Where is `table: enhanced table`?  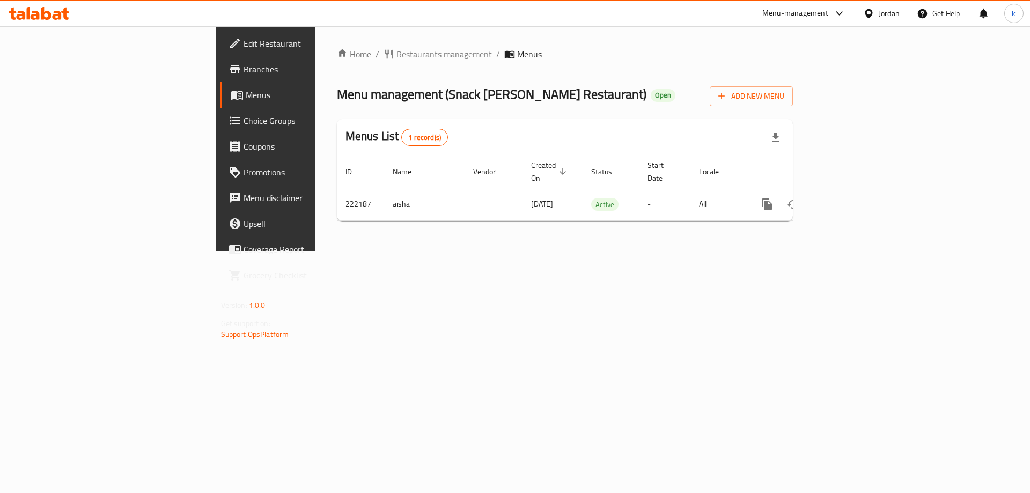
table: enhanced table is located at coordinates (601, 188).